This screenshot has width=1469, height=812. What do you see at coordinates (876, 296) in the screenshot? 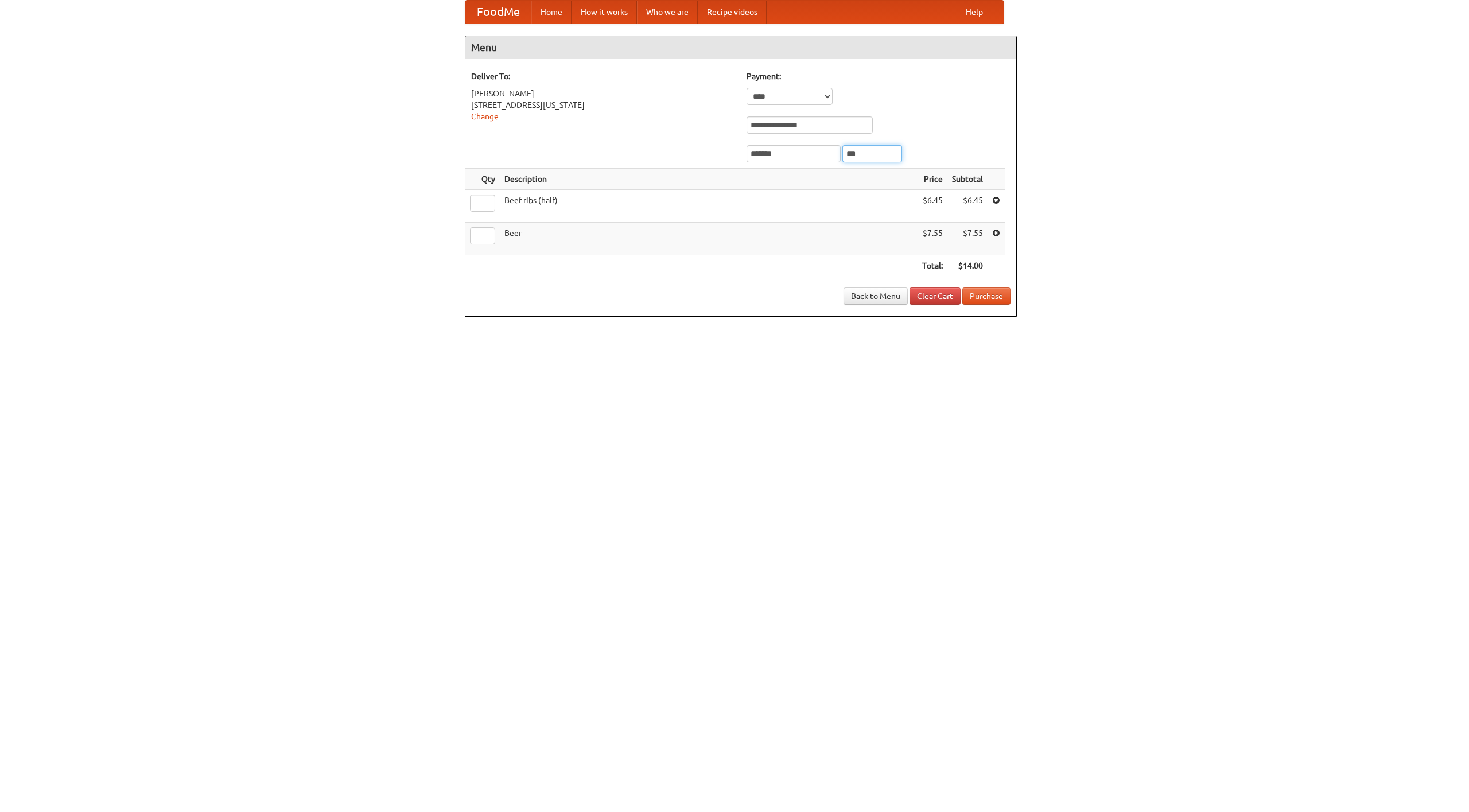
I see `a: Back to Menu` at bounding box center [876, 296].